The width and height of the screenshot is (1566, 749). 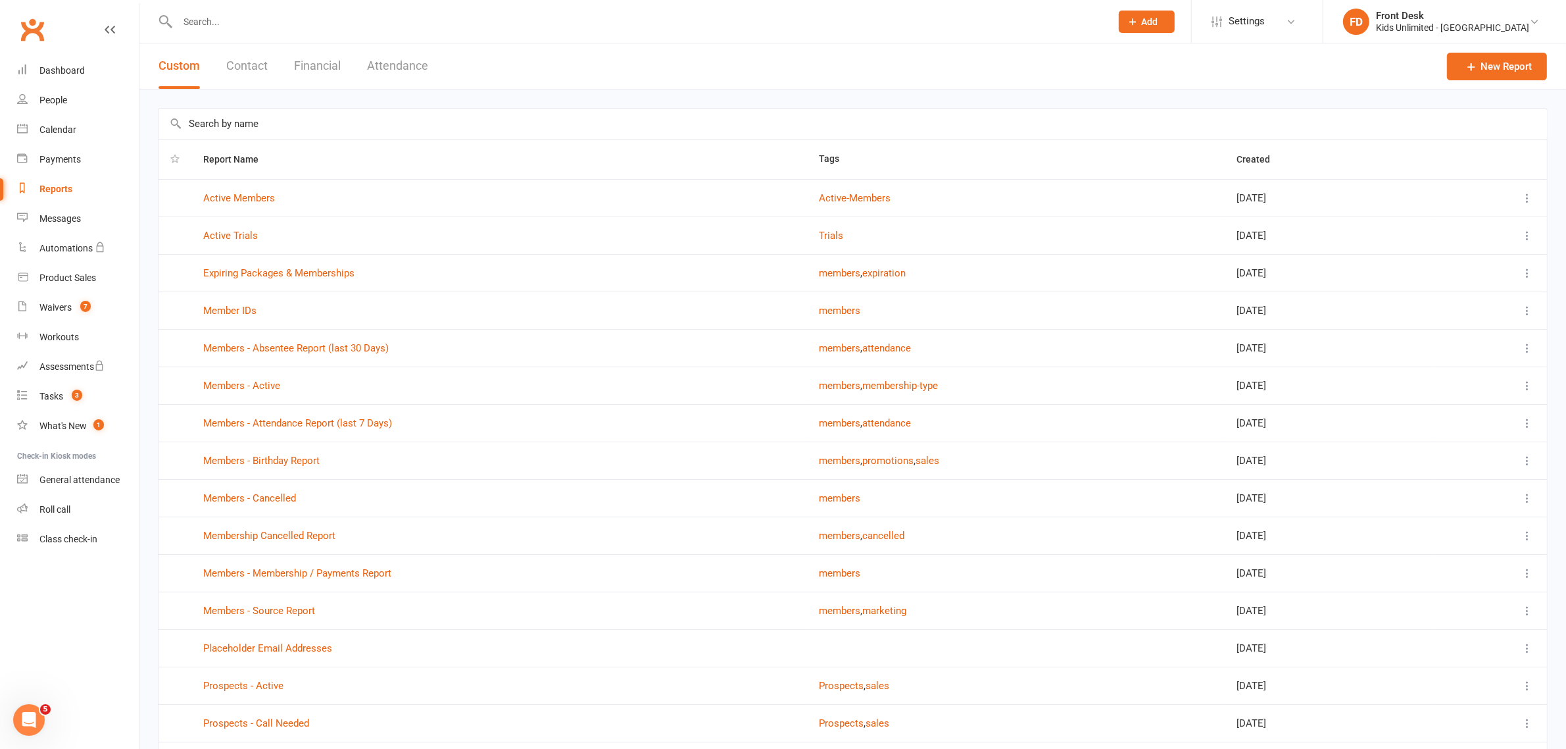 I want to click on div: Workouts, so click(x=59, y=337).